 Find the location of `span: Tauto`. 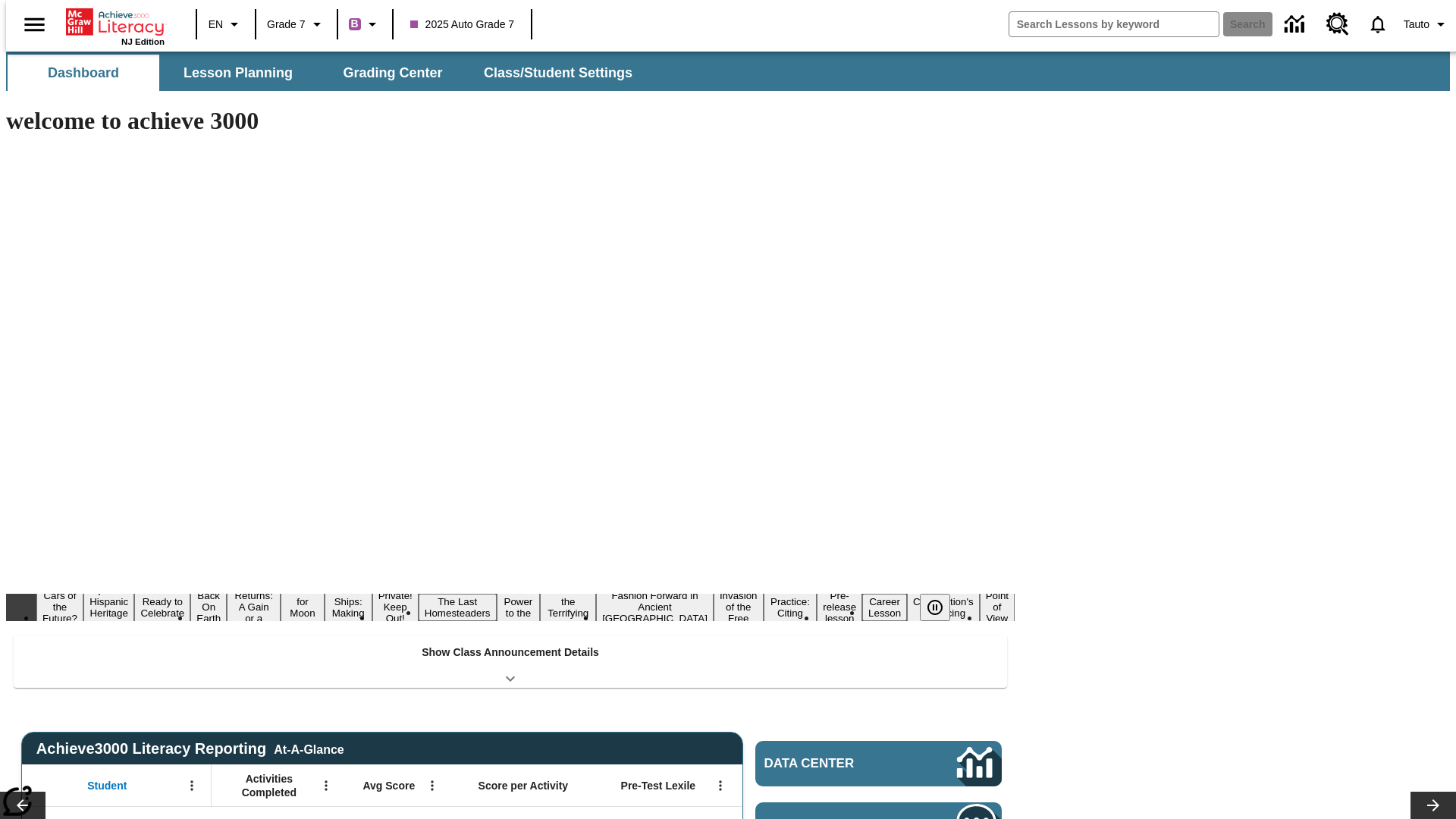

span: Tauto is located at coordinates (1416, 24).